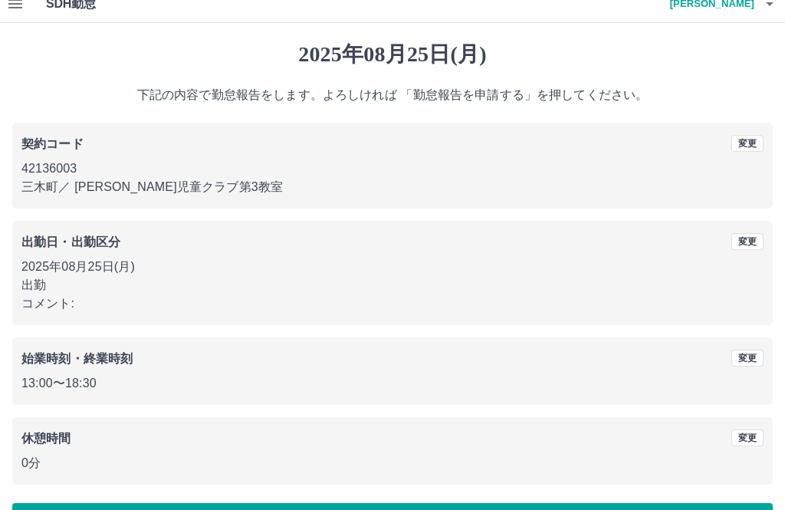 Image resolution: width=785 pixels, height=510 pixels. I want to click on p: 下記の内容で勤怠報告をします。よろしければ 「勤怠報告を申請する」を押してください。, so click(393, 95).